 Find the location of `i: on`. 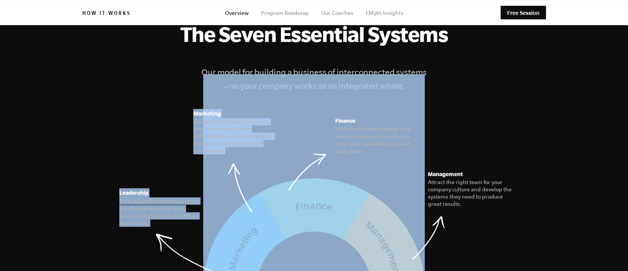

i: on is located at coordinates (171, 208).